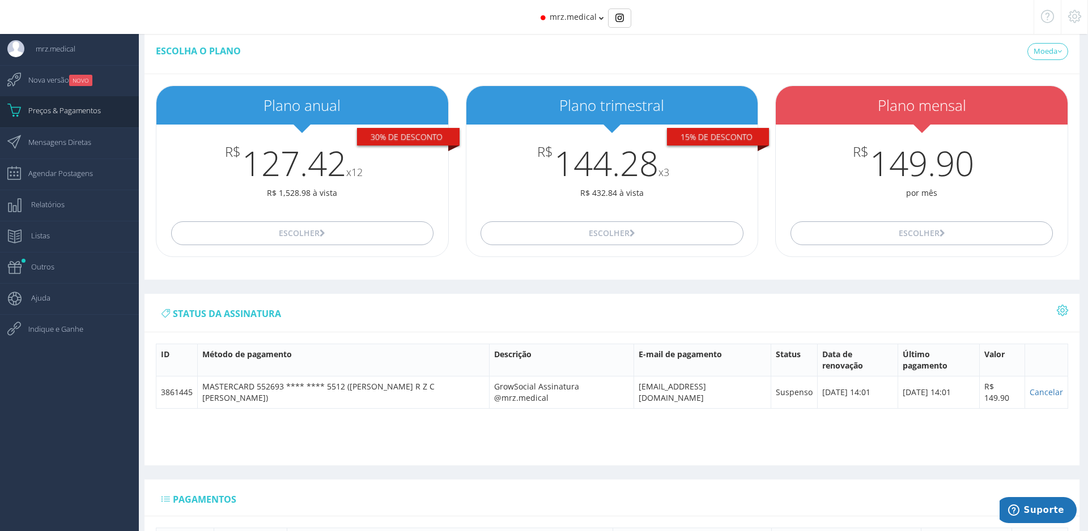 This screenshot has width=1088, height=531. Describe the element at coordinates (55, 173) in the screenshot. I see `span: Agendar Postagens` at that location.